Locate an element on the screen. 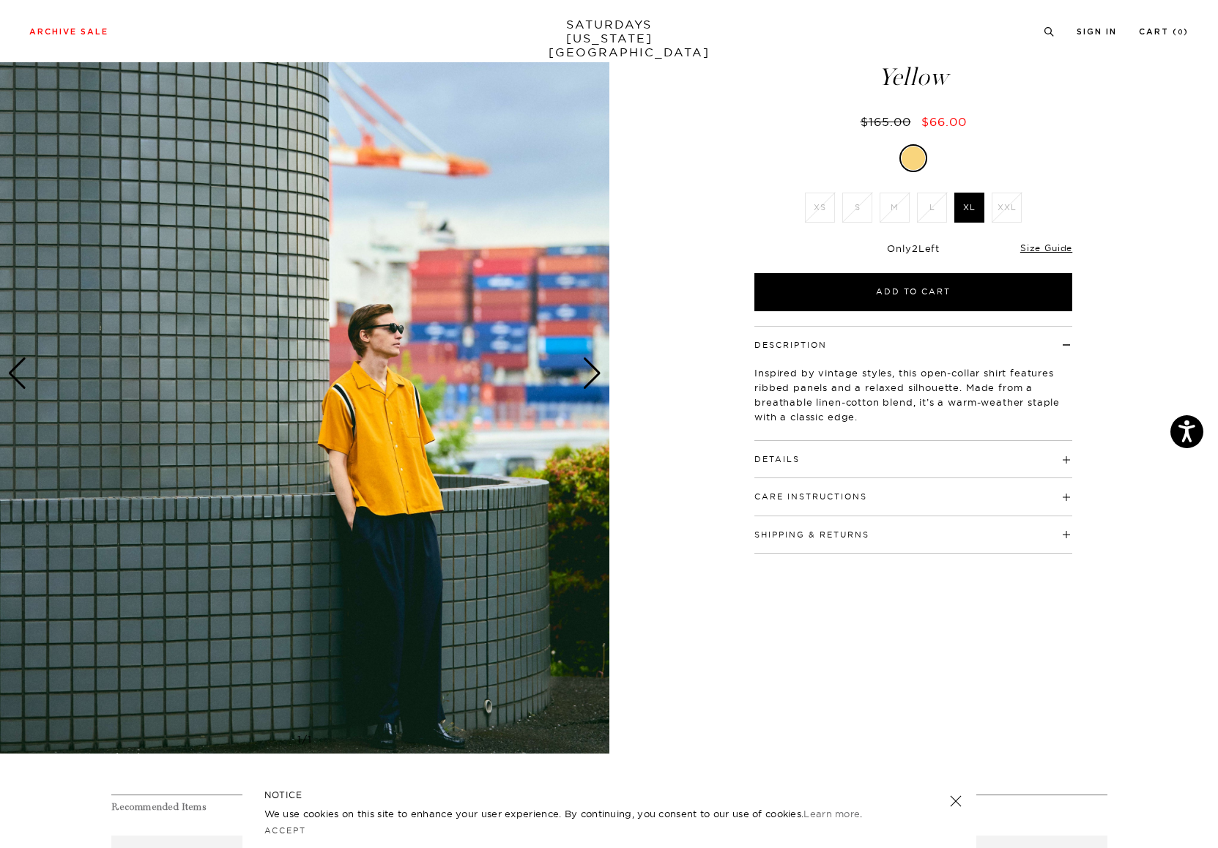 The height and width of the screenshot is (848, 1218). a: Archive Sale is located at coordinates (69, 31).